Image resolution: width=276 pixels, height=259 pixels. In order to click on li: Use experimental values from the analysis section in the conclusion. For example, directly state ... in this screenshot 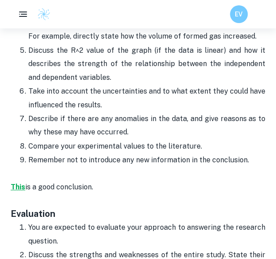, I will do `click(147, 29)`.